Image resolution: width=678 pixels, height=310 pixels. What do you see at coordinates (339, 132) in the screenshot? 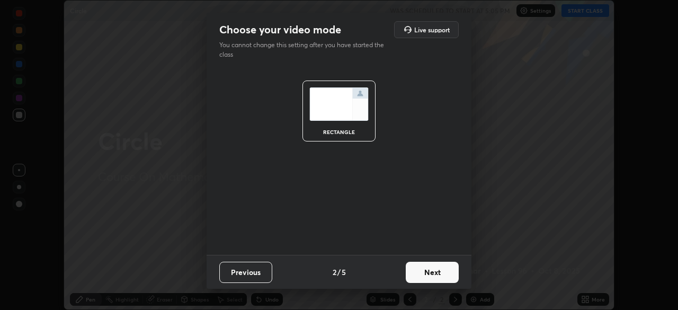
I see `div: rectangle` at bounding box center [339, 132].